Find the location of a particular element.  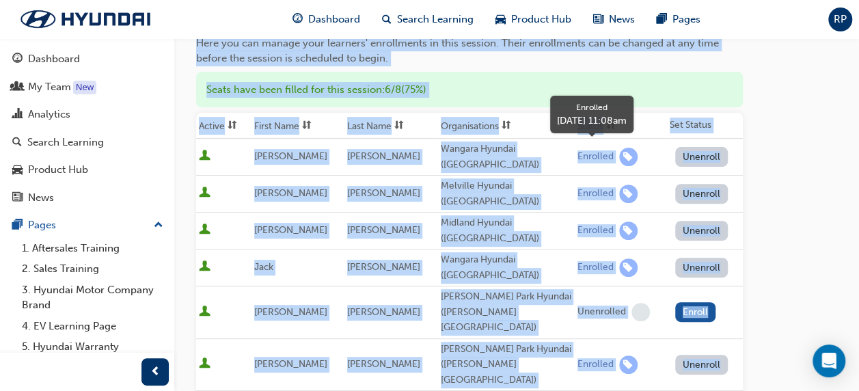

span: chart-icon is located at coordinates (17, 115).